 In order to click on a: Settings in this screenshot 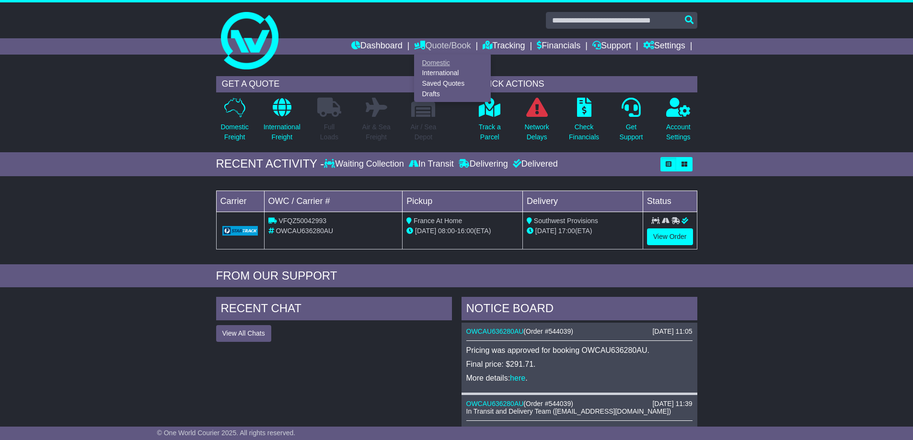, I will do `click(664, 46)`.